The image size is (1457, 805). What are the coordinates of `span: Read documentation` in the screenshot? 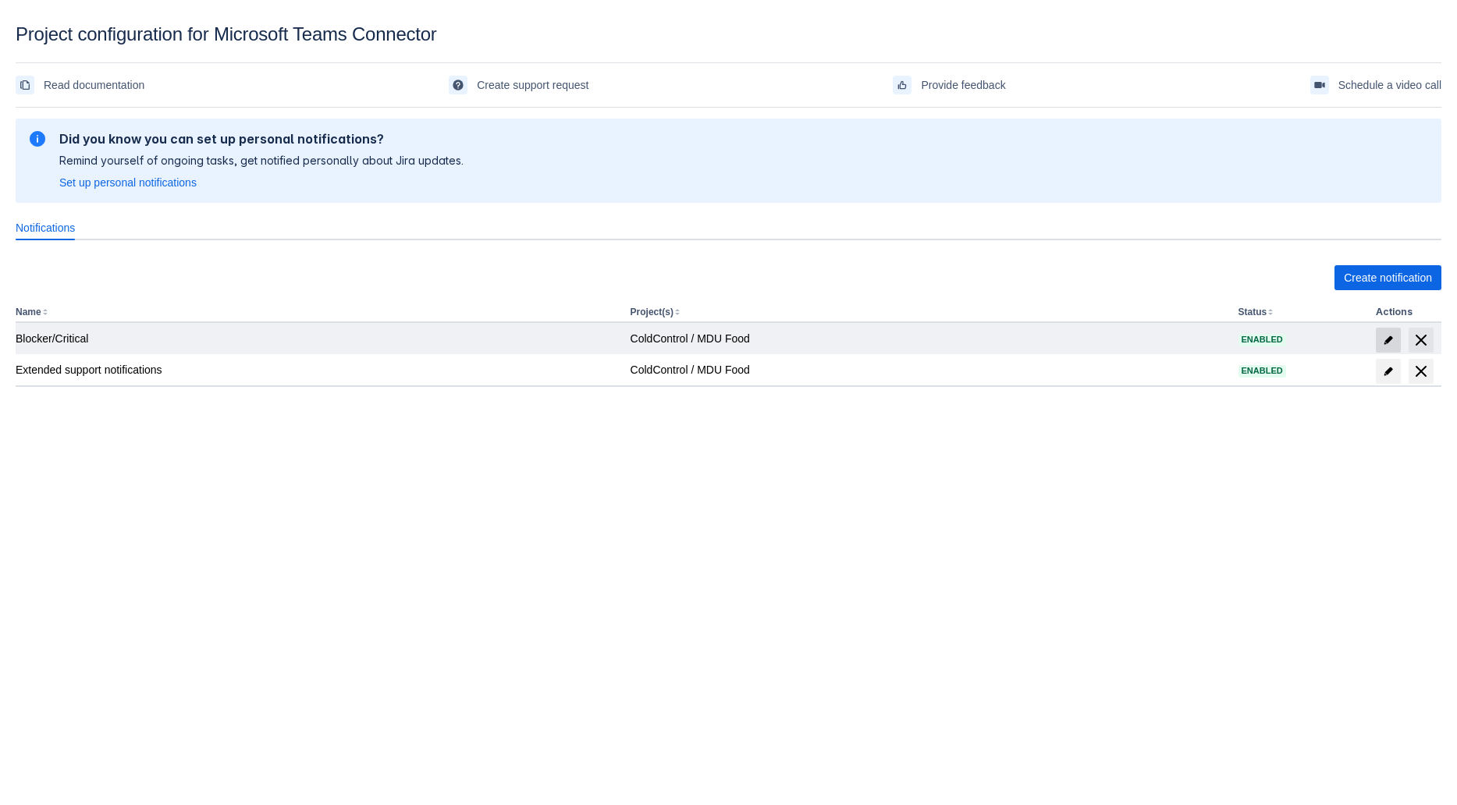 It's located at (94, 85).